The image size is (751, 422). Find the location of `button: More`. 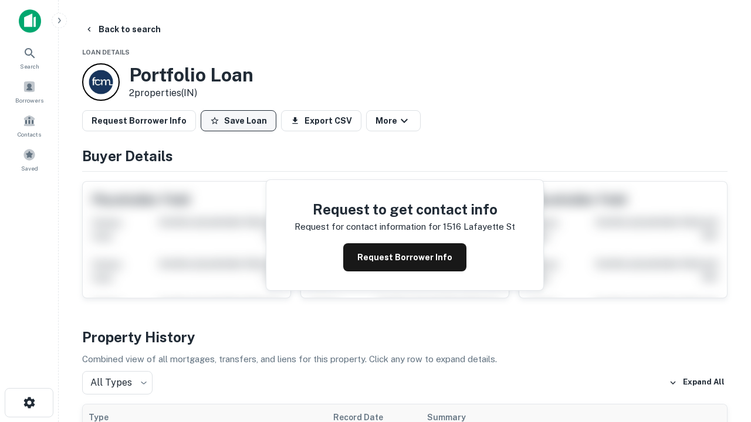

button: More is located at coordinates (393, 121).